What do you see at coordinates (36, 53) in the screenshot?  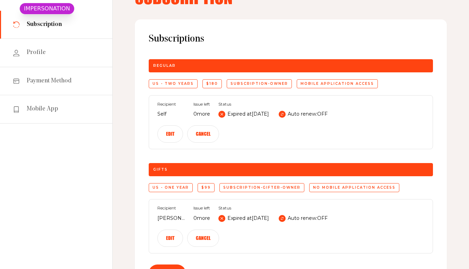 I see `span: Profile` at bounding box center [36, 53].